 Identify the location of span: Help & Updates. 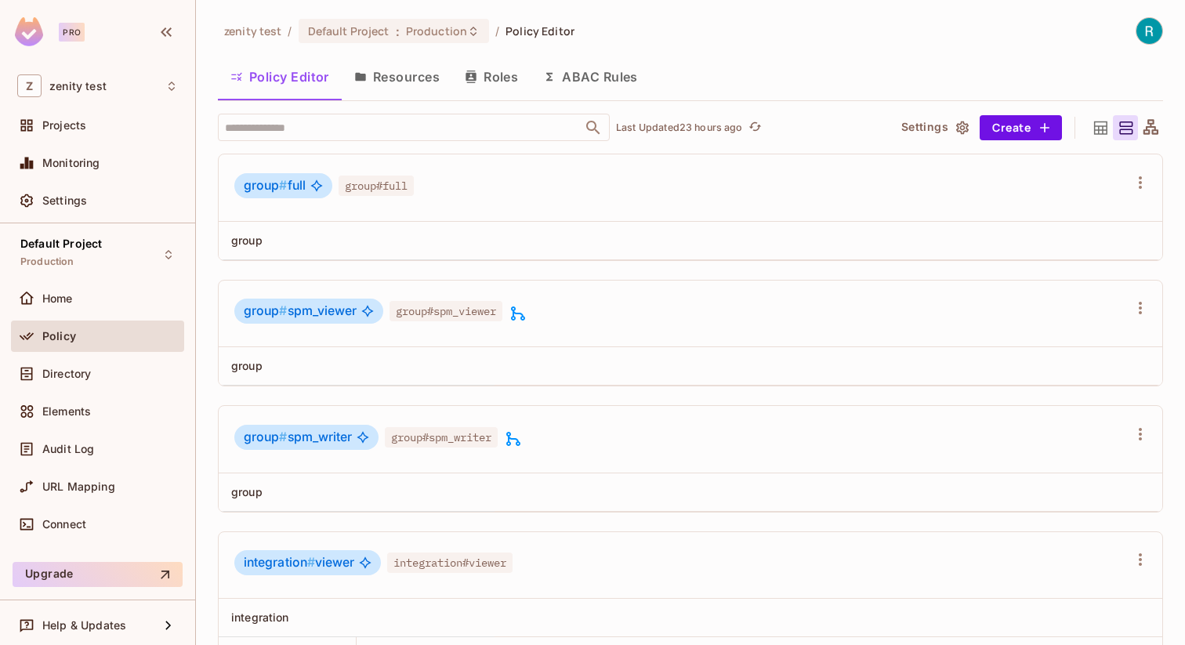
(84, 625).